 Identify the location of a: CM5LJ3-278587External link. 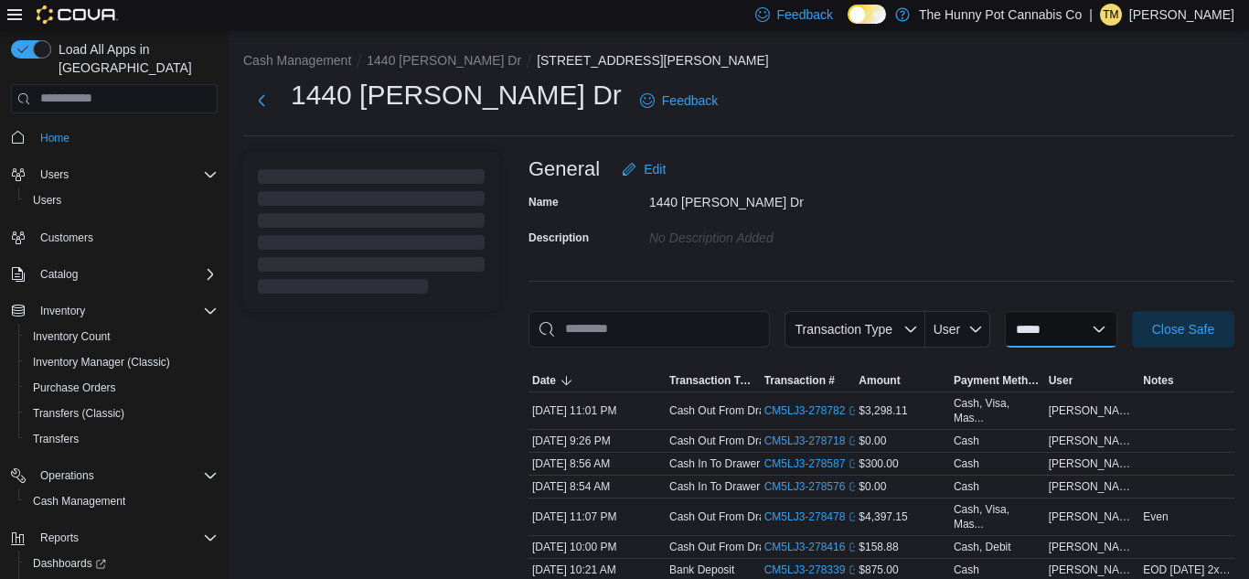
(812, 464).